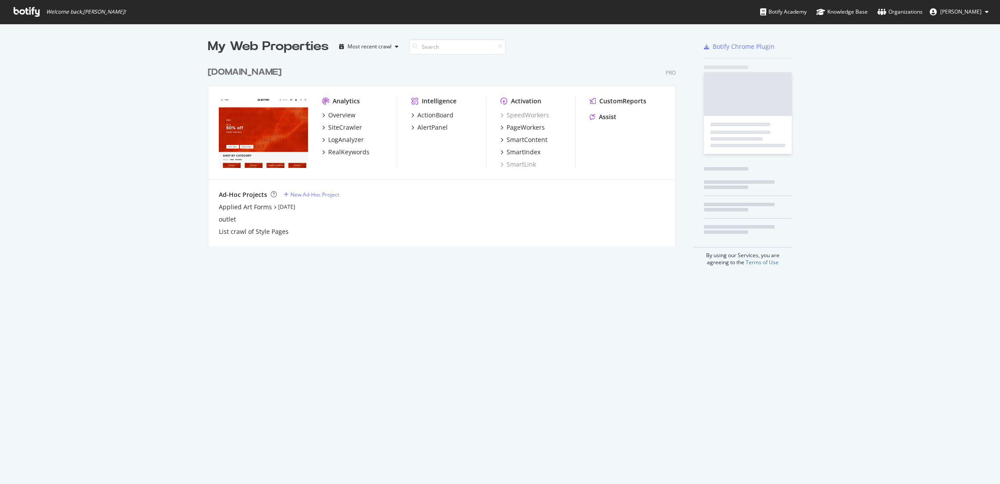 This screenshot has height=484, width=1000. I want to click on div: SmartIndex, so click(523, 152).